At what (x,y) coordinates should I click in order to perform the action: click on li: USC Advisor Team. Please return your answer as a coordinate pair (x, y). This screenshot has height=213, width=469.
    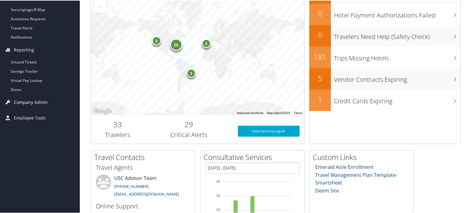
    Looking at the image, I should click on (143, 187).